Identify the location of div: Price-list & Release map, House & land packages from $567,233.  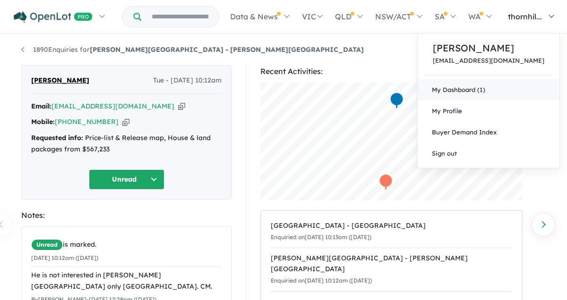
(126, 144).